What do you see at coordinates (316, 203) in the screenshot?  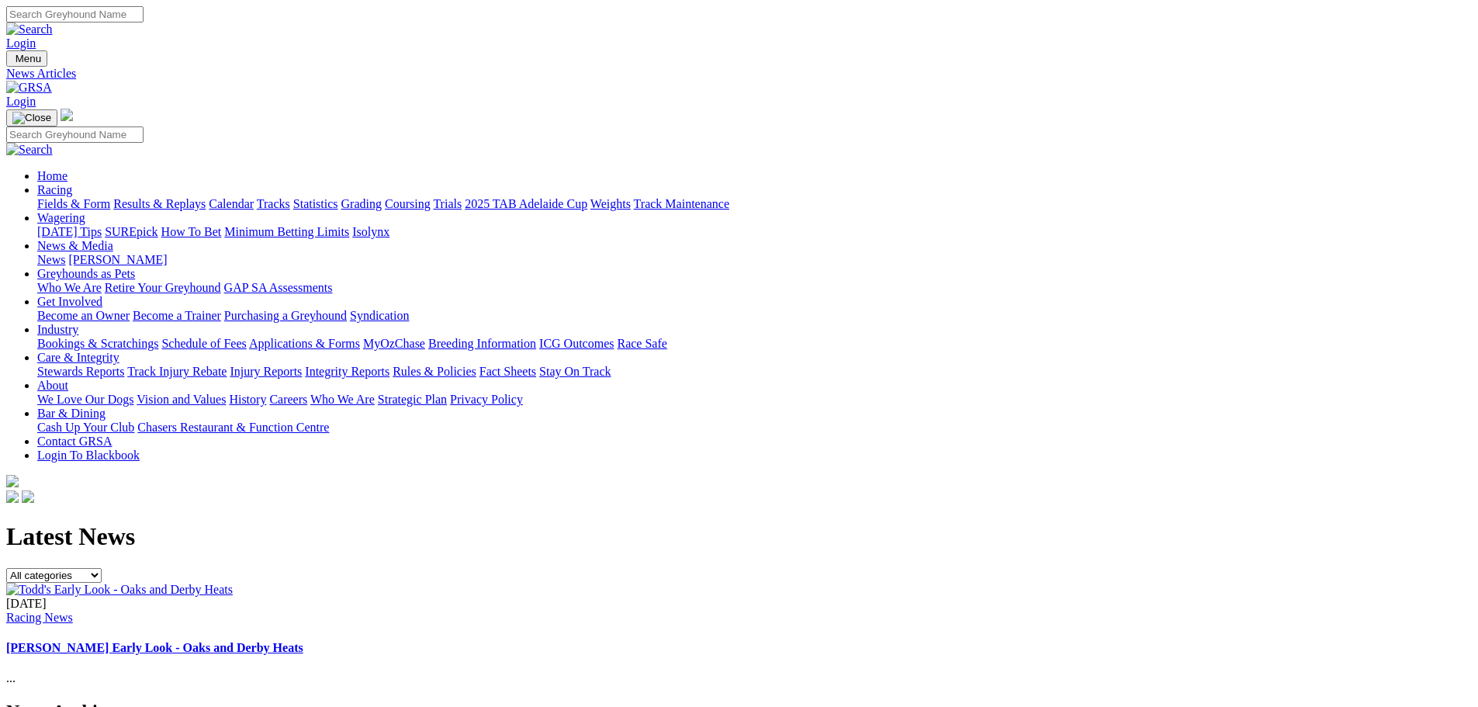 I see `a: Statistics` at bounding box center [316, 203].